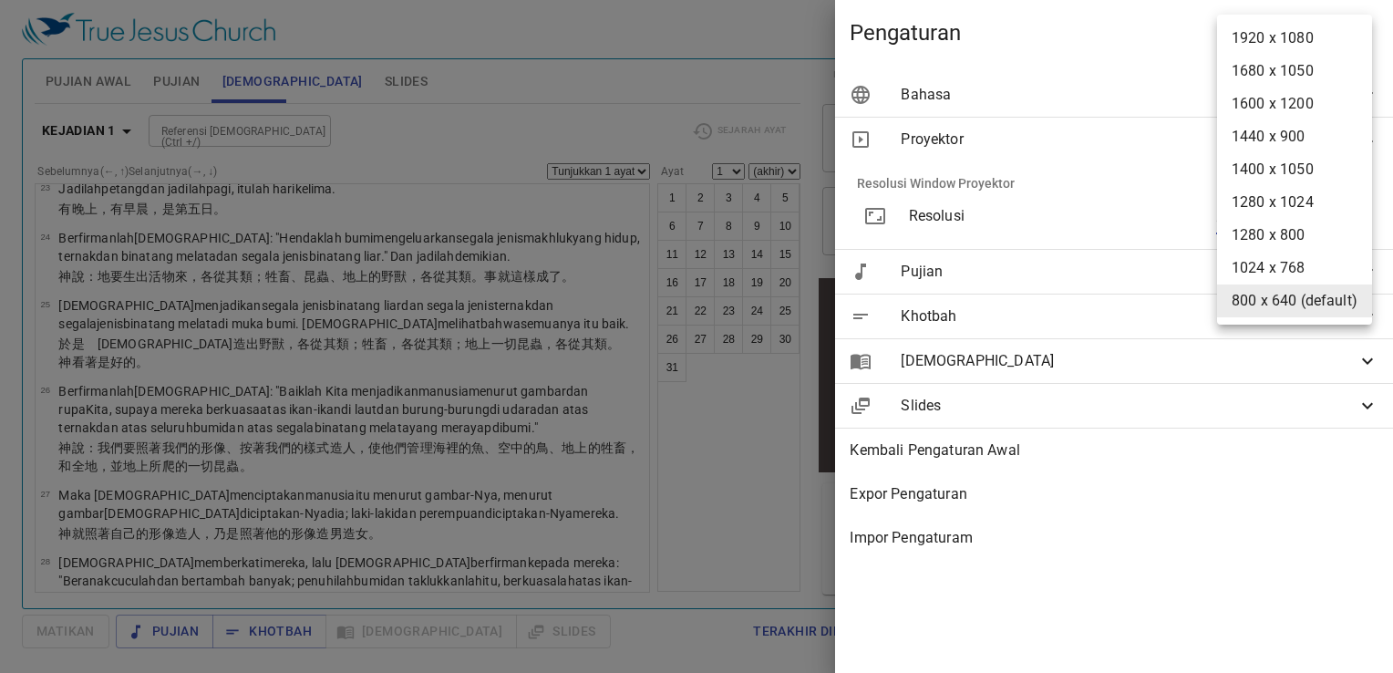  I want to click on li: 1440 x 900, so click(1295, 137).